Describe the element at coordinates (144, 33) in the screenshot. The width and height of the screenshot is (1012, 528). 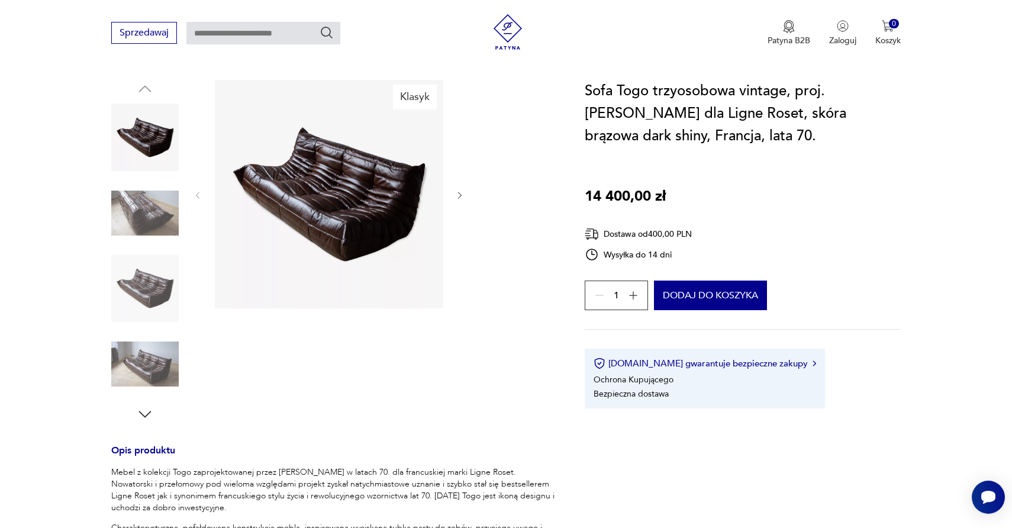
I see `button: Sprzedawaj` at that location.